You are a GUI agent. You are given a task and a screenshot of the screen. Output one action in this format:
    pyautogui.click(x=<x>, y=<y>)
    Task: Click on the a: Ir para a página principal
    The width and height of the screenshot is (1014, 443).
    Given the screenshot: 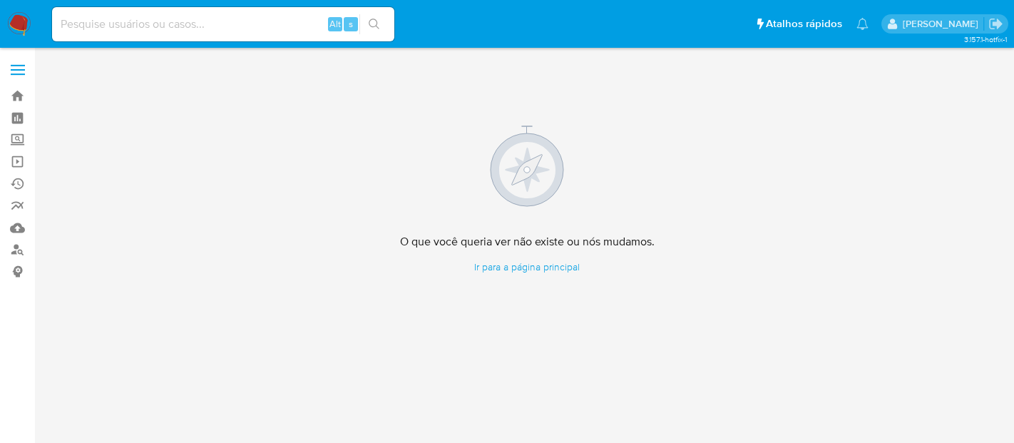 What is the action you would take?
    pyautogui.click(x=527, y=267)
    